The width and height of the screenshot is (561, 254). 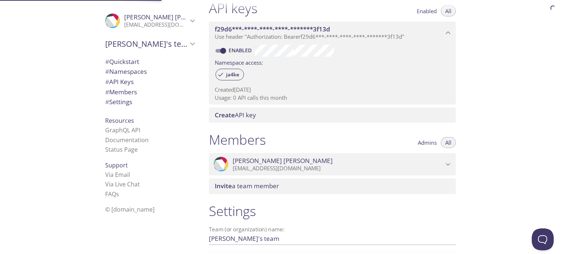 I want to click on a: Status Page, so click(x=121, y=149).